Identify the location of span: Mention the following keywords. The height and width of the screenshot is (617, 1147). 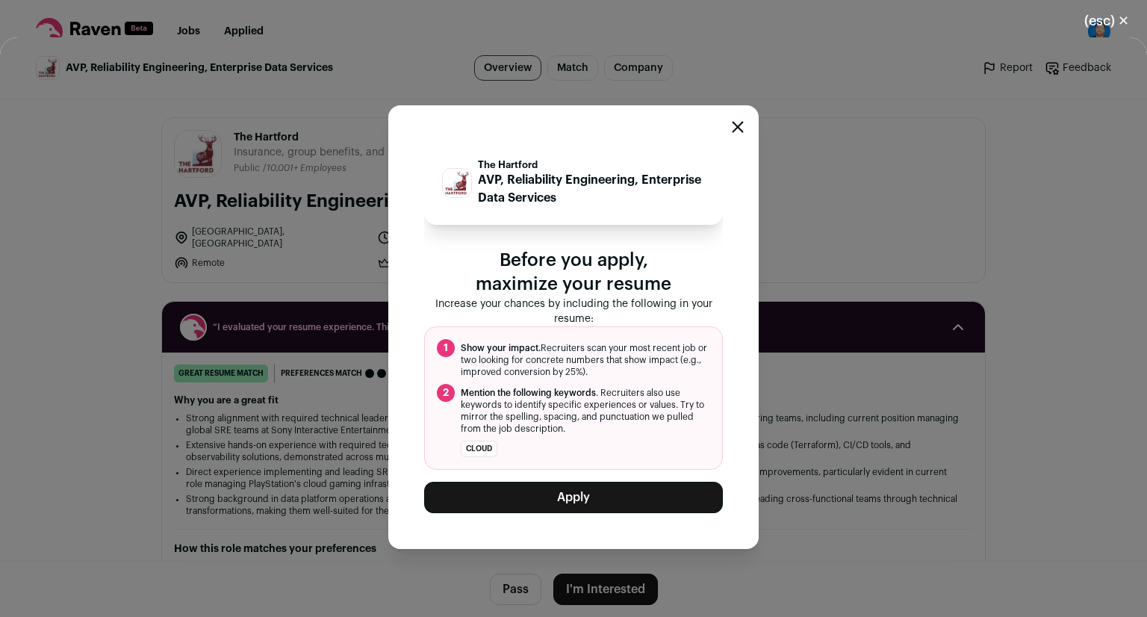
(528, 393).